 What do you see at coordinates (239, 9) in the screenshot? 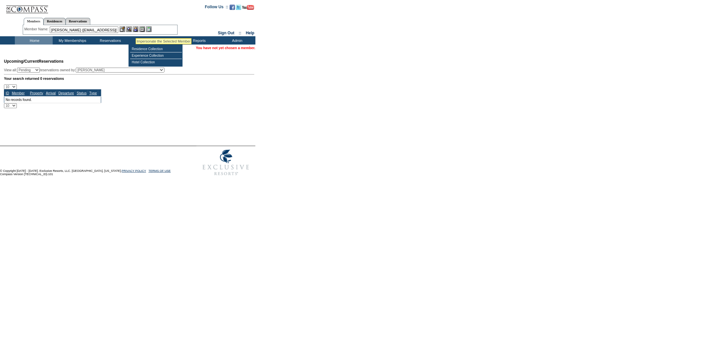
I see `a: Follow us on Twitter` at bounding box center [239, 9].